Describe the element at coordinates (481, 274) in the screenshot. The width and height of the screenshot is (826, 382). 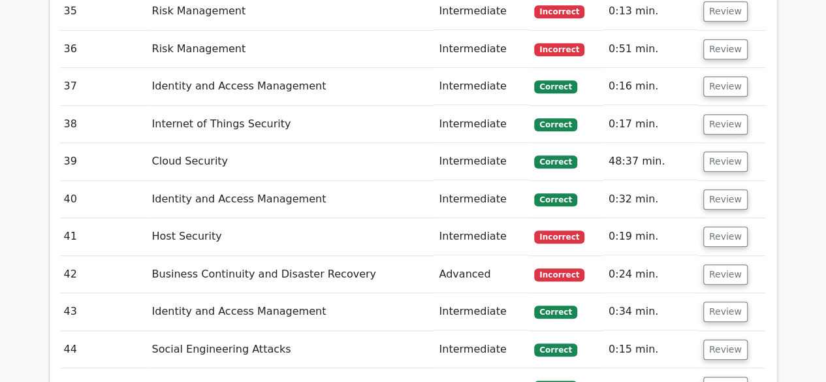
I see `td: Advanced` at that location.